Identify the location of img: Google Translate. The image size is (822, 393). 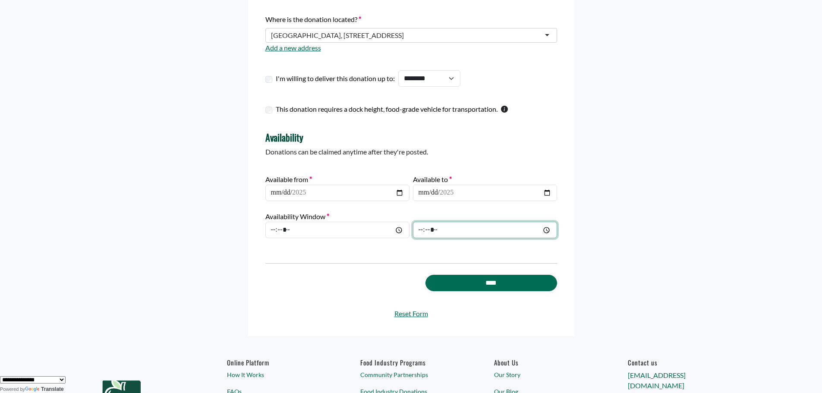
(33, 390).